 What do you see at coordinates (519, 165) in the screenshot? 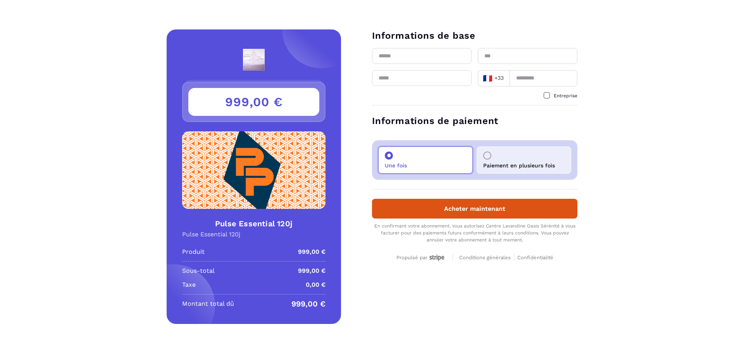
I see `p: Paiement en plusieurs fois` at bounding box center [519, 165].